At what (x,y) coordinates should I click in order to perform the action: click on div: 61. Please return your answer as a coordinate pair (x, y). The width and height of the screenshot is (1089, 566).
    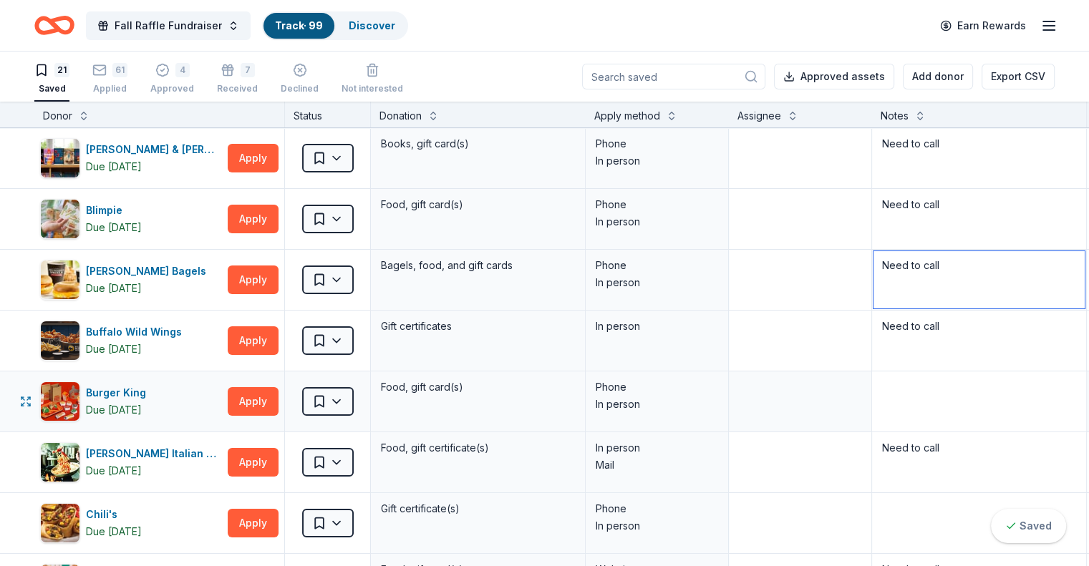
    Looking at the image, I should click on (120, 70).